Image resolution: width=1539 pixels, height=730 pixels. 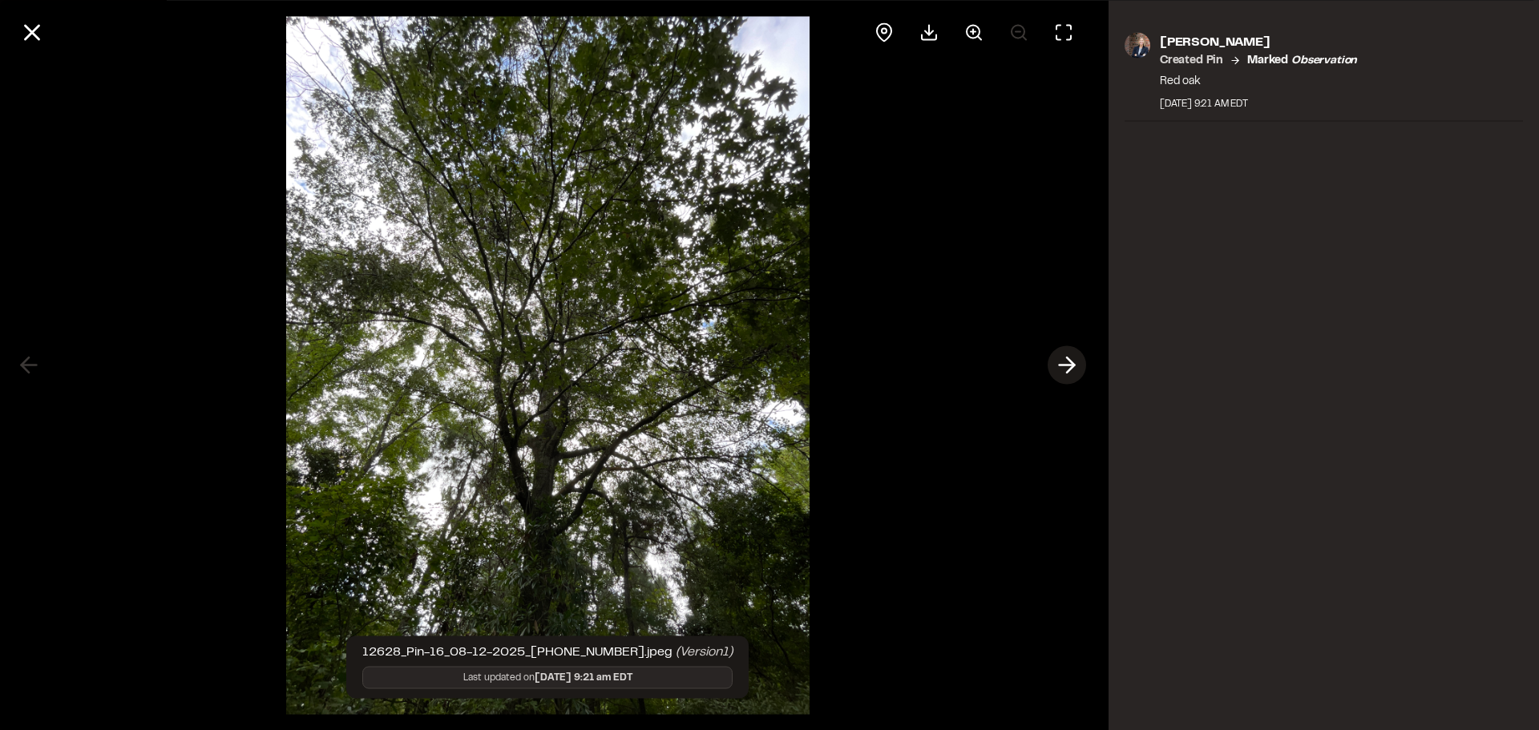 What do you see at coordinates (1324, 60) in the screenshot?
I see `em: observation` at bounding box center [1324, 60].